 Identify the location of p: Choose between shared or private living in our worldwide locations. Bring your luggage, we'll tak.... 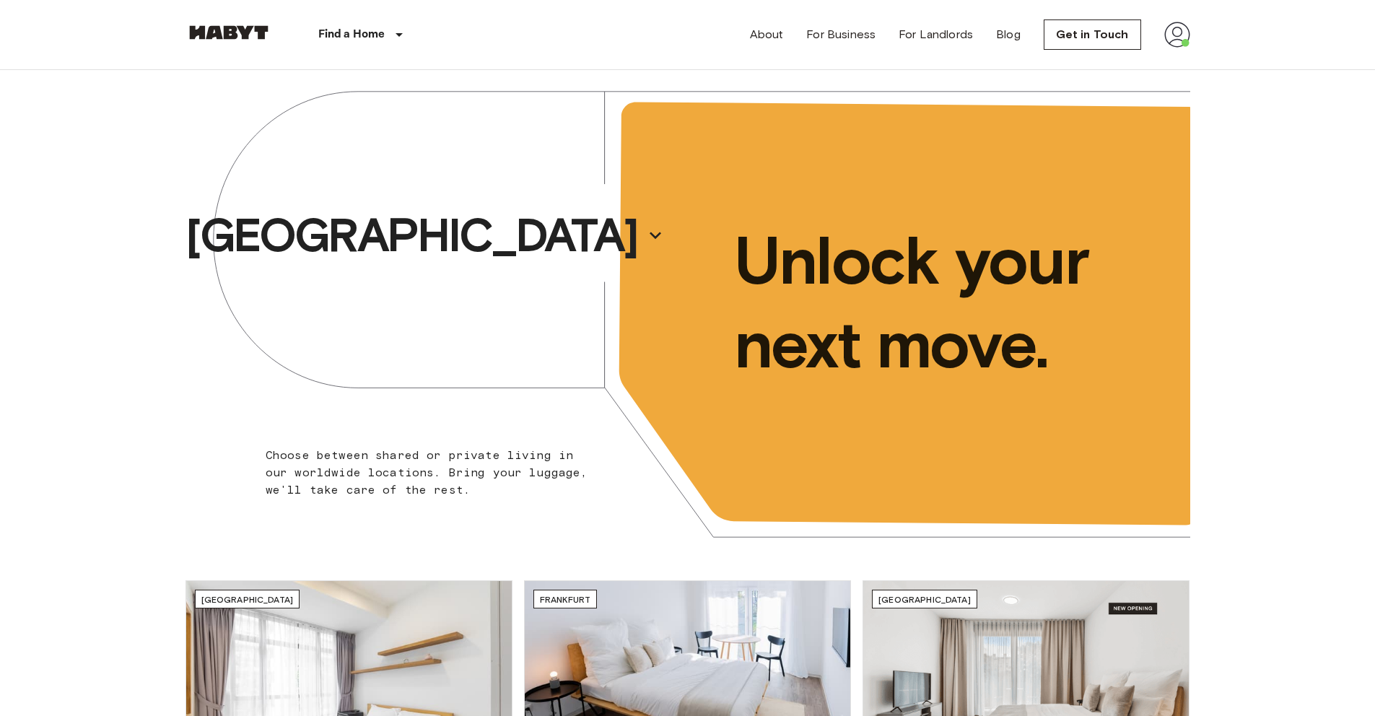
(431, 473).